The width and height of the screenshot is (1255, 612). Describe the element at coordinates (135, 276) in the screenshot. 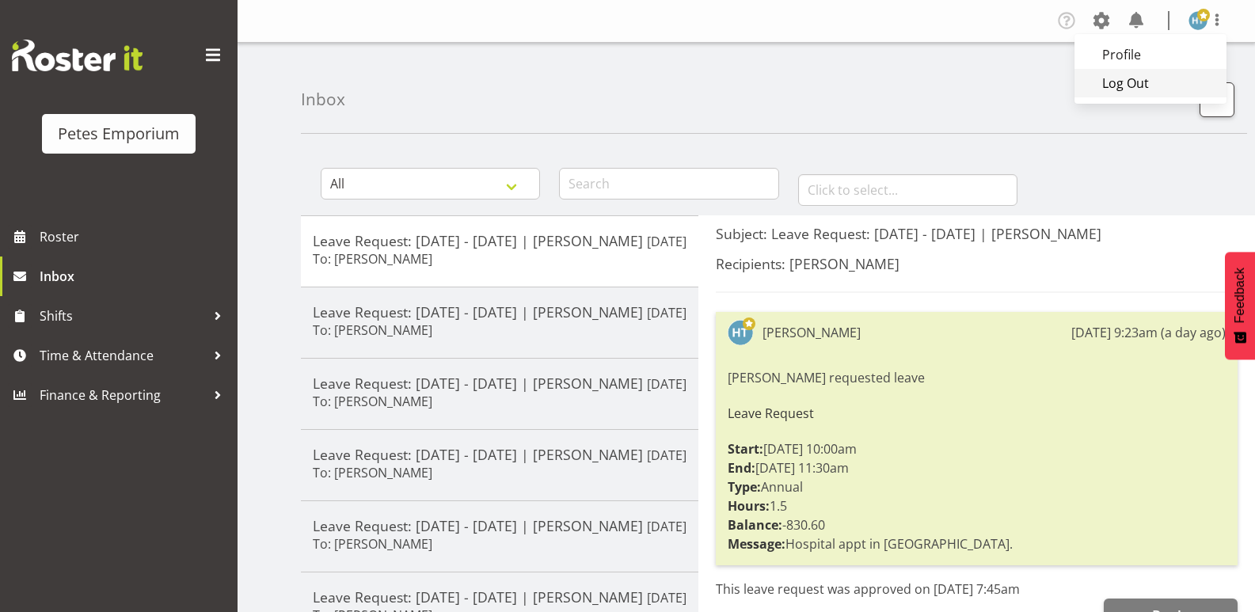

I see `span: Inbox` at that location.